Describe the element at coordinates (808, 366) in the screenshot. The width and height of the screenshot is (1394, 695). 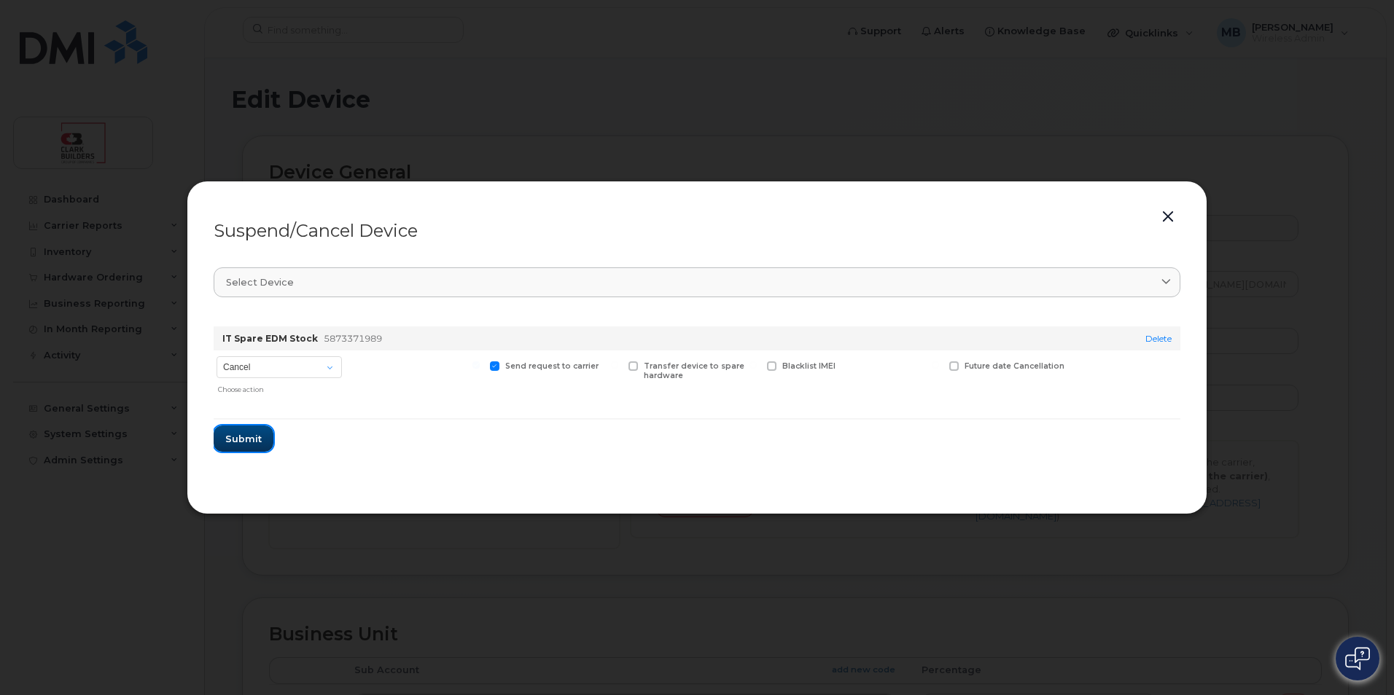
I see `span: Blacklist IMEI` at that location.